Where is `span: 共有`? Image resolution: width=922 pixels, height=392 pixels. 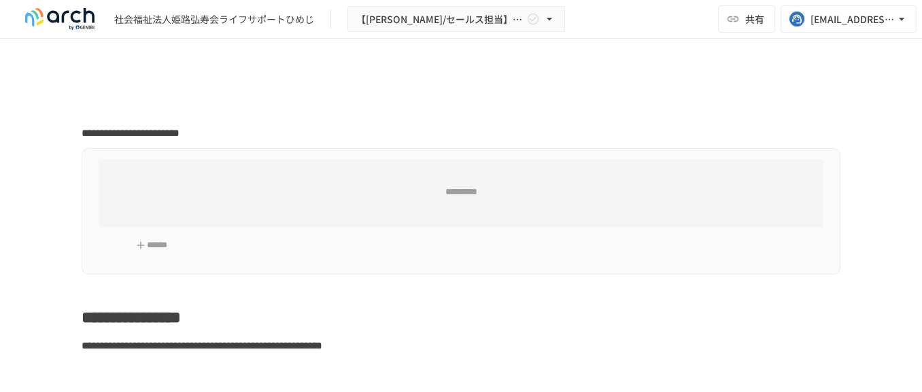 span: 共有 is located at coordinates (755, 19).